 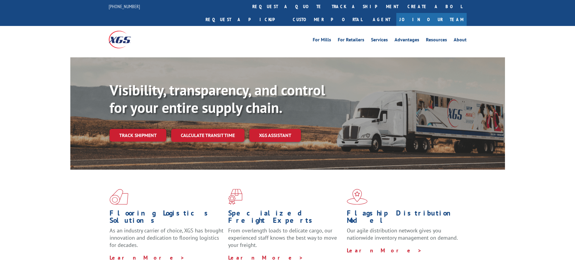 What do you see at coordinates (436, 41) in the screenshot?
I see `a: Resources` at bounding box center [436, 41].